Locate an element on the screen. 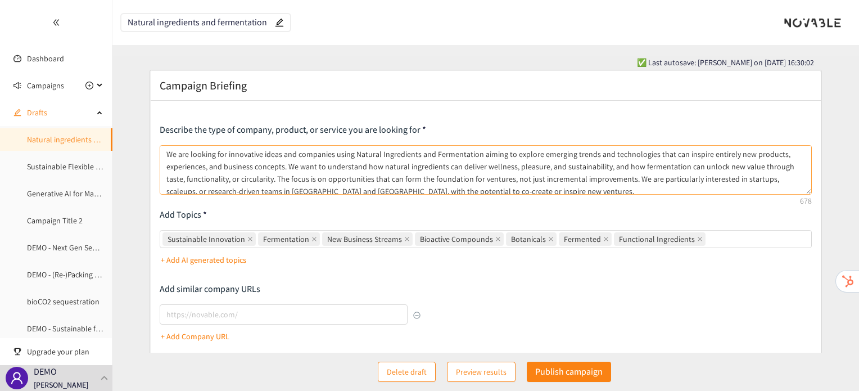 This screenshot has height=391, width=859. span: user is located at coordinates (17, 378).